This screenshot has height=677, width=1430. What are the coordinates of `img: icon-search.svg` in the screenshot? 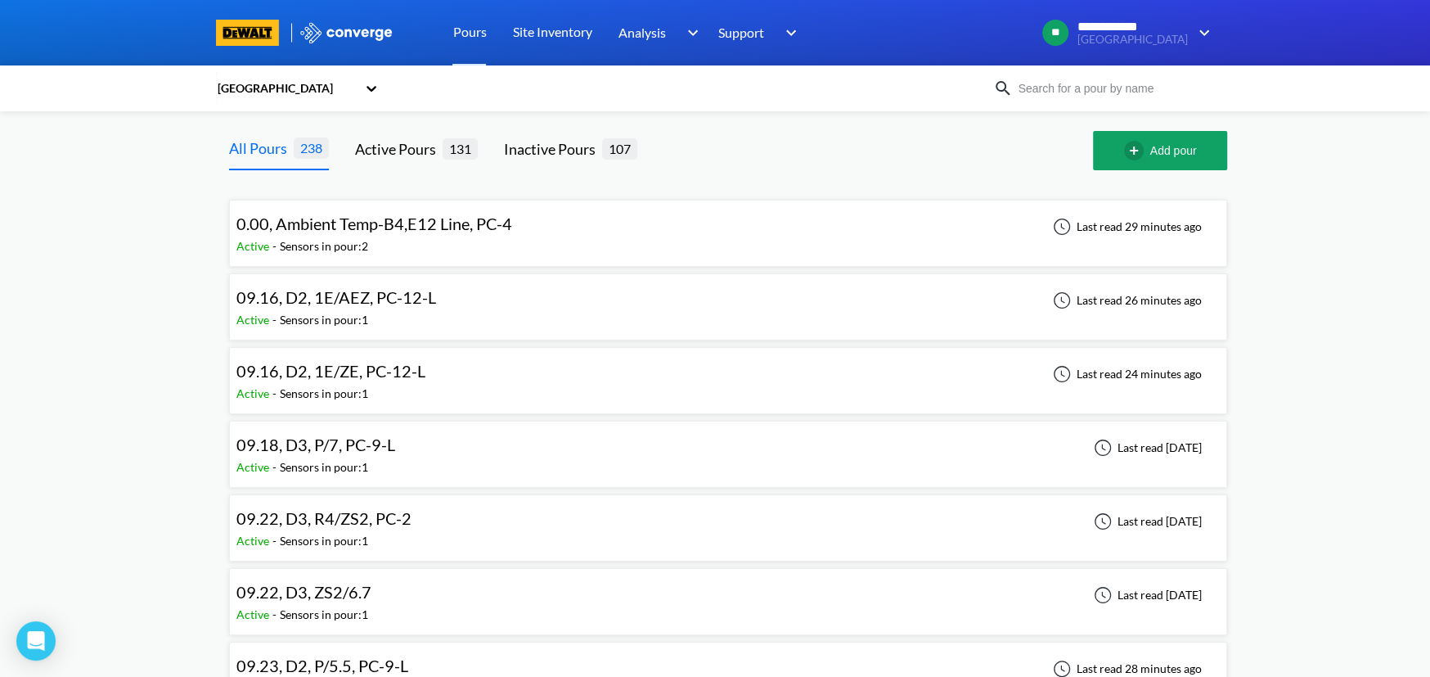 It's located at (1003, 88).